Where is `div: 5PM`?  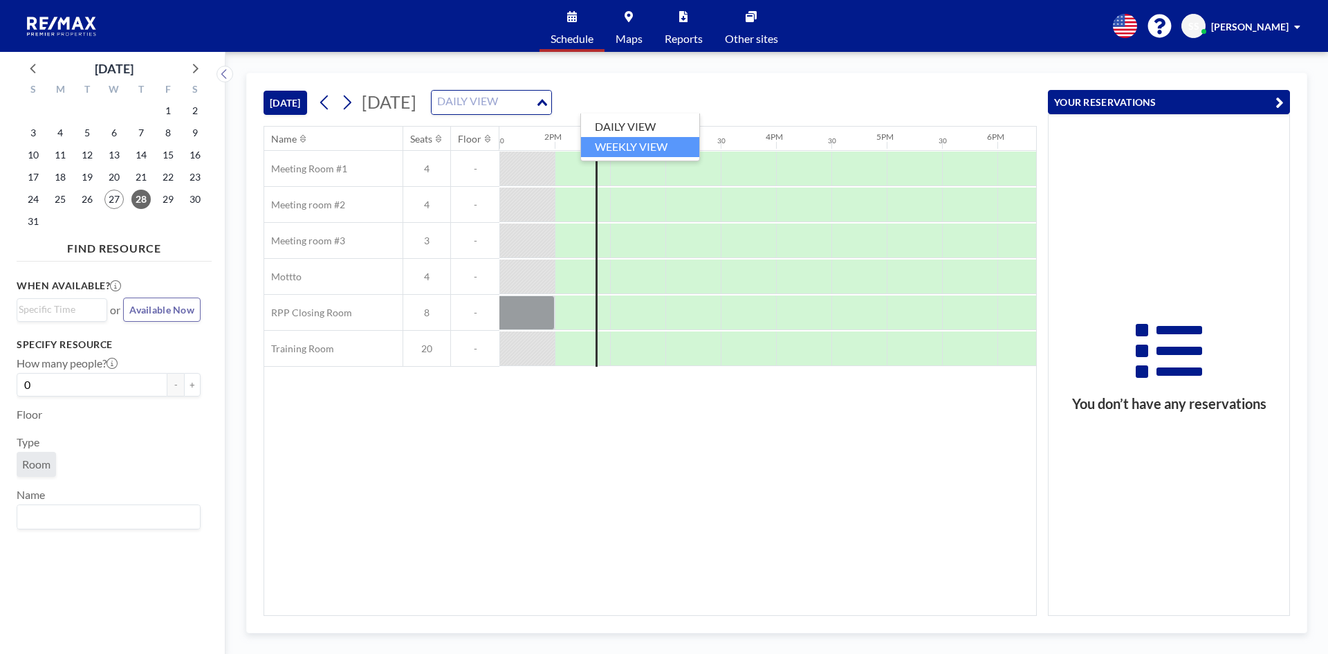 div: 5PM is located at coordinates (884, 136).